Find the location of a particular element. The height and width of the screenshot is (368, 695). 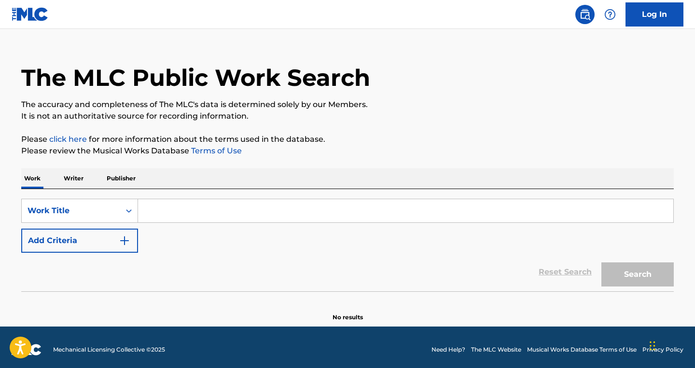

p: Publisher is located at coordinates (121, 179).